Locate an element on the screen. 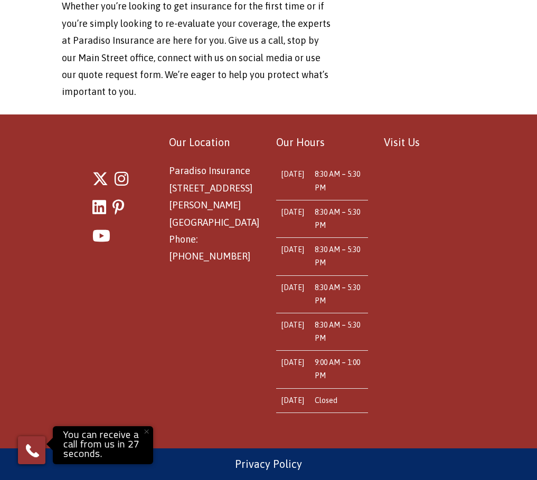 The width and height of the screenshot is (537, 480). p: Our Hours is located at coordinates (321, 142).